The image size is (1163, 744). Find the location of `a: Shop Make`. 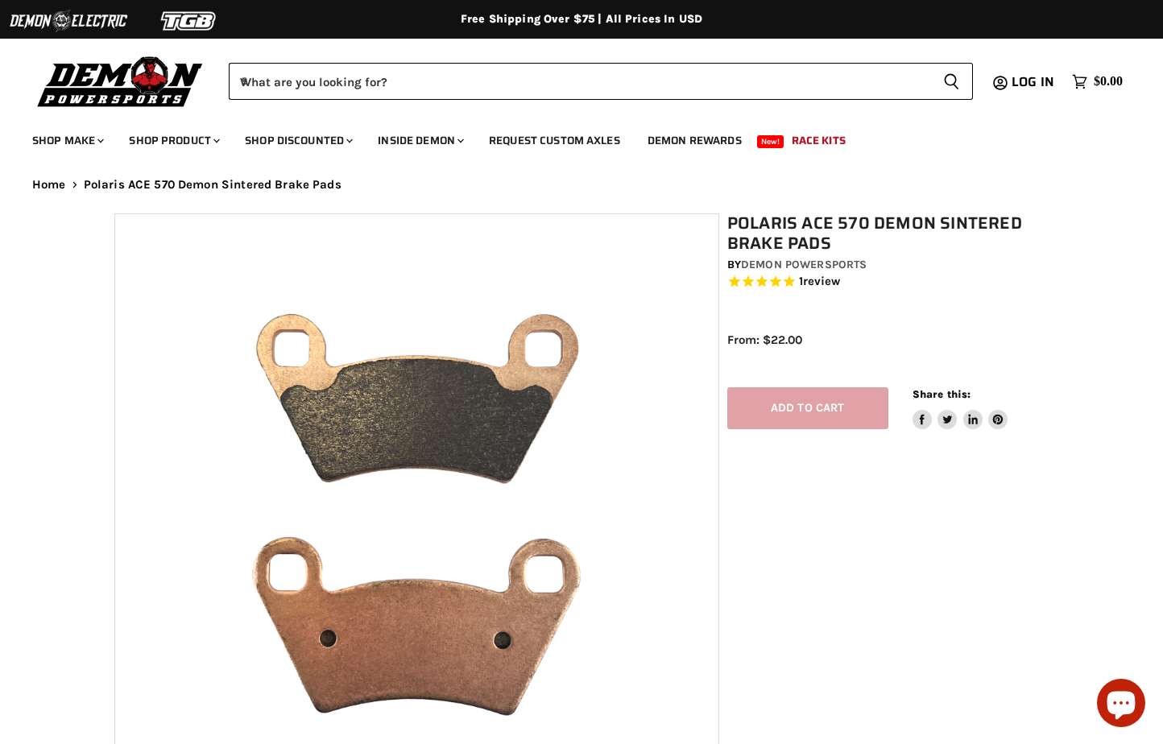

a: Shop Make is located at coordinates (67, 140).